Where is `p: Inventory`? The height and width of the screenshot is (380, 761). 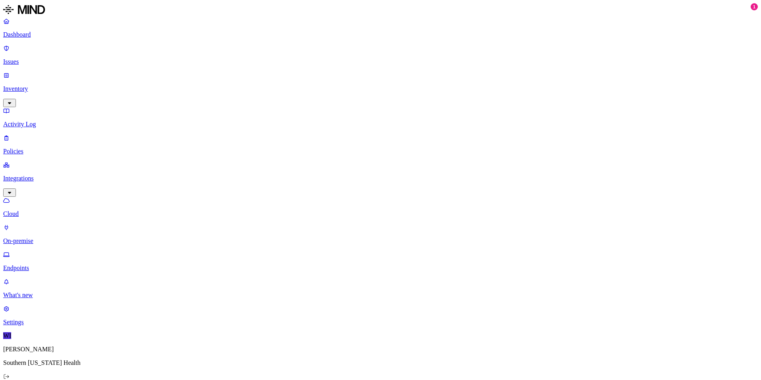 p: Inventory is located at coordinates (380, 89).